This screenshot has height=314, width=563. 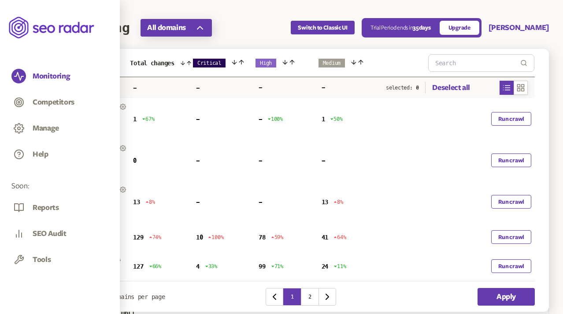 I want to click on span: 41, so click(x=325, y=237).